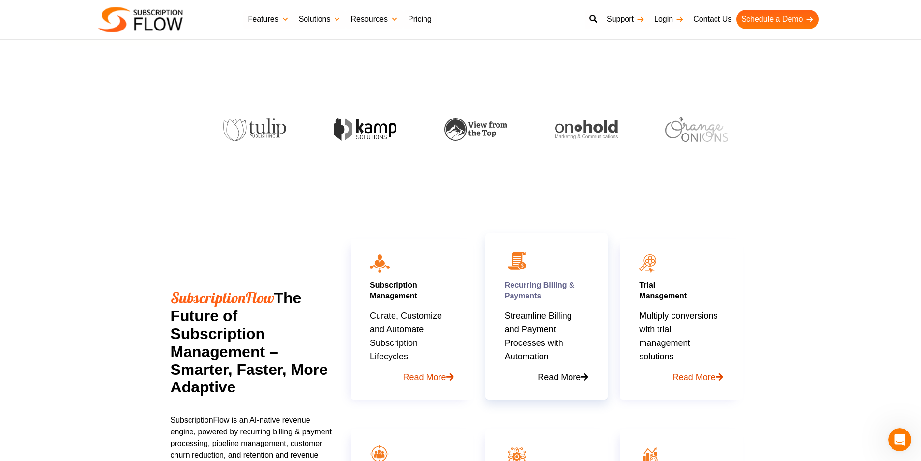  I want to click on p: Curate, Customize and Automate Subscription Lifecycles, so click(411, 346).